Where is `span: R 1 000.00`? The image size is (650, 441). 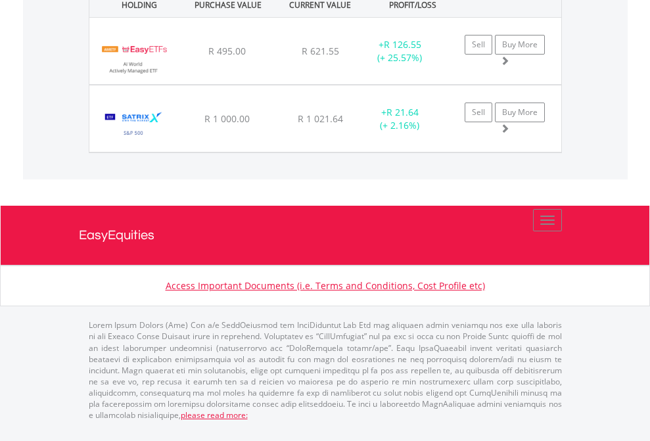
span: R 1 000.00 is located at coordinates (227, 118).